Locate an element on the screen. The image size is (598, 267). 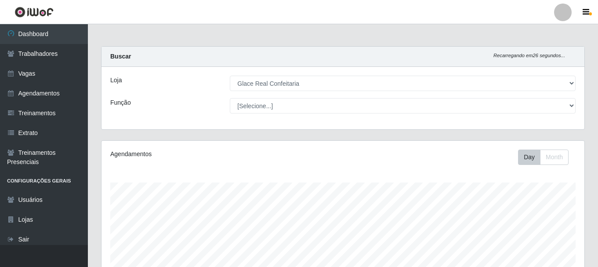
button: Month is located at coordinates (554, 157).